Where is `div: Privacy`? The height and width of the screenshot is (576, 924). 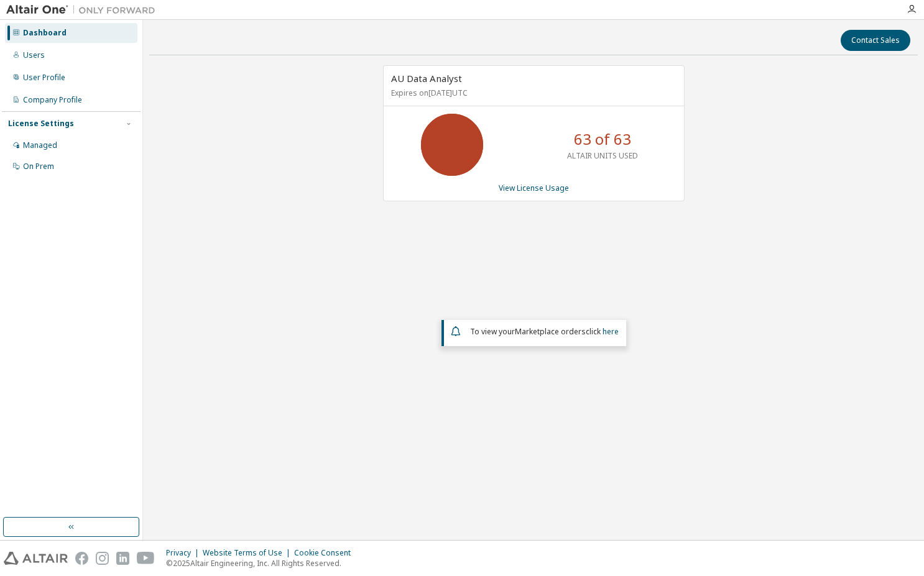 div: Privacy is located at coordinates (184, 553).